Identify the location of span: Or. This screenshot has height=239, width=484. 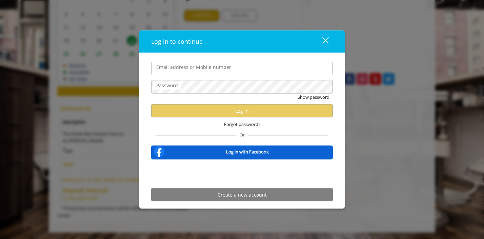
(242, 135).